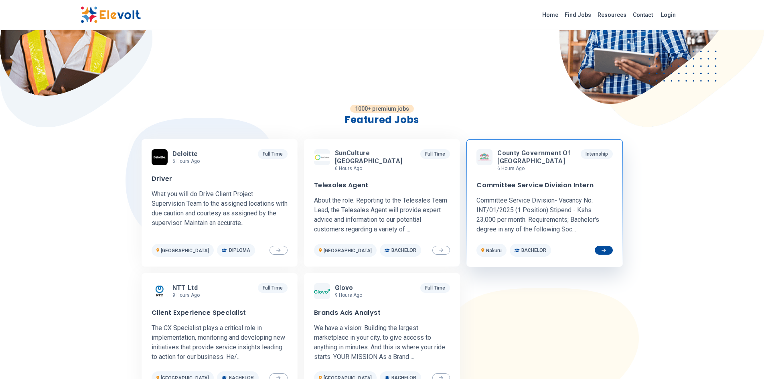 The width and height of the screenshot is (764, 379). I want to click on h3: Committee Service Division Intern, so click(535, 185).